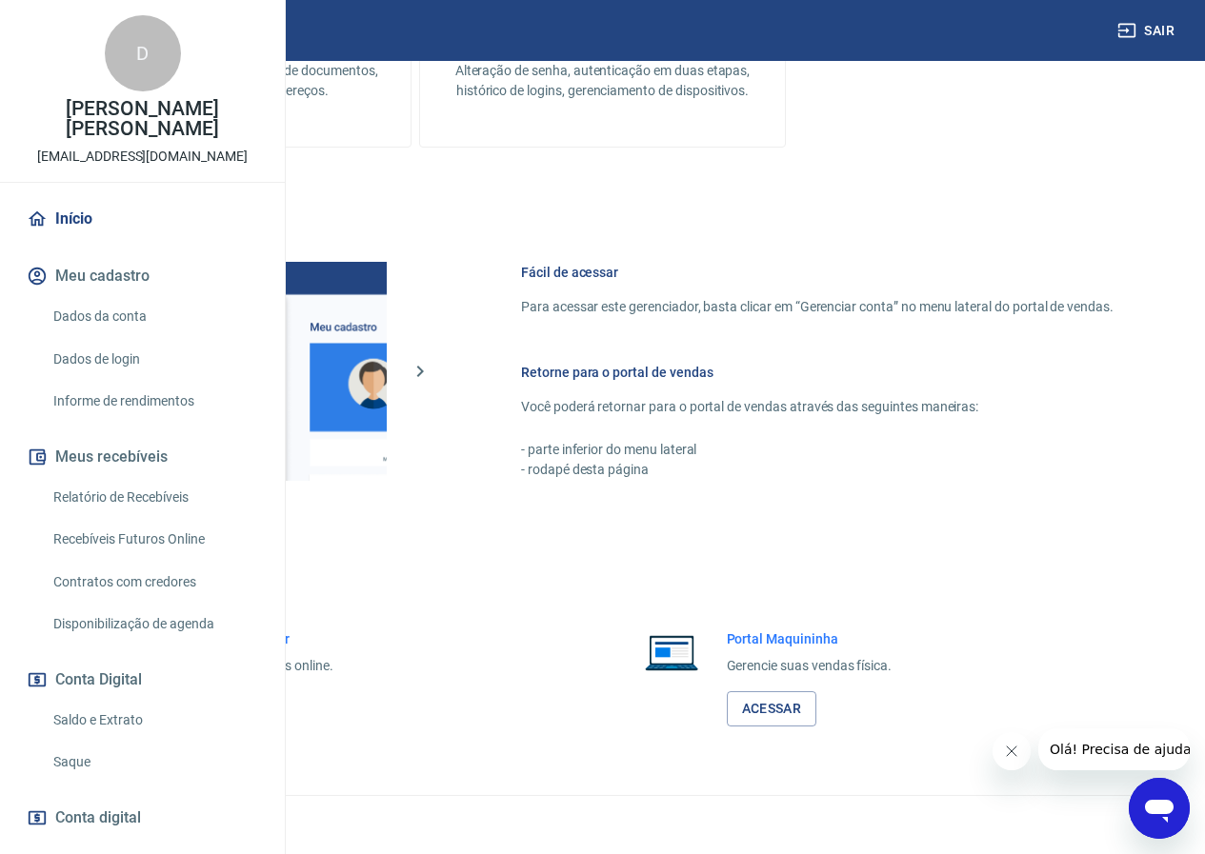 The image size is (1205, 854). I want to click on h5: Acesso rápido, so click(602, 574).